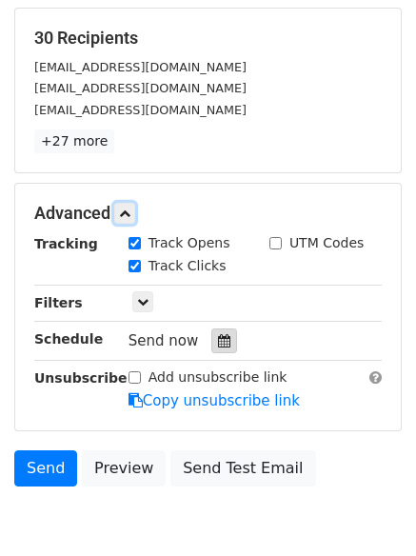 The width and height of the screenshot is (416, 556). What do you see at coordinates (214, 401) in the screenshot?
I see `a: Copy unsubscribe link` at bounding box center [214, 401].